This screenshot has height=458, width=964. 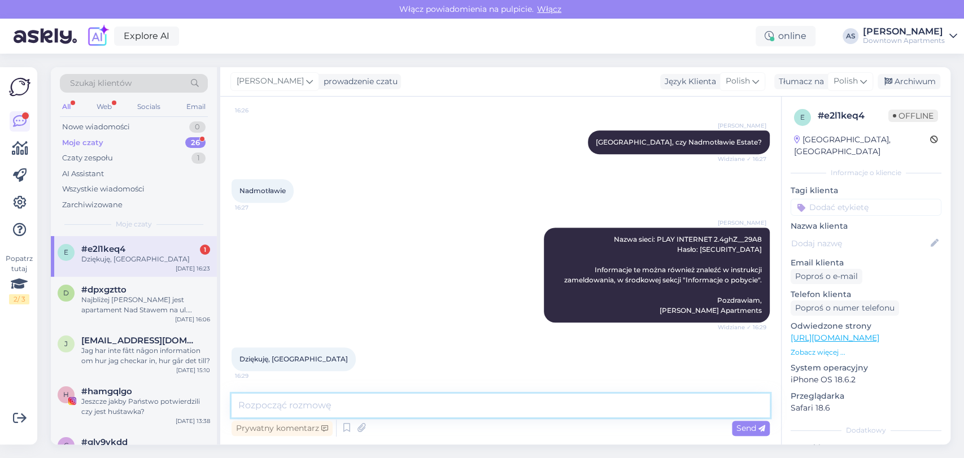 What do you see at coordinates (146, 356) in the screenshot?
I see `div: Jag har inte fått någon information om hur jag checkar in, hur går det till?` at bounding box center [146, 356].